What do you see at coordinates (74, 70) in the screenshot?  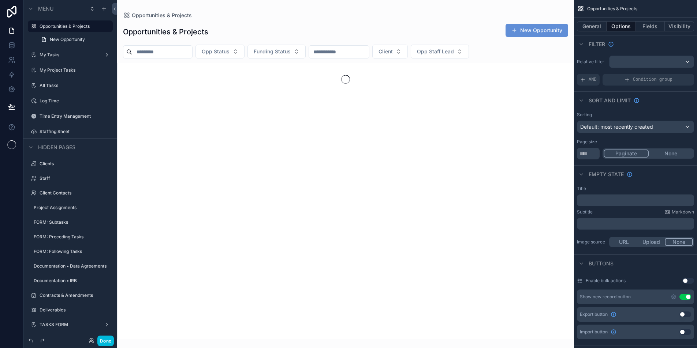 I see `label: My Project Tasks` at bounding box center [74, 70].